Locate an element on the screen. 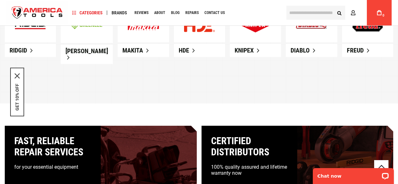  a: Diablo is located at coordinates (312, 50).